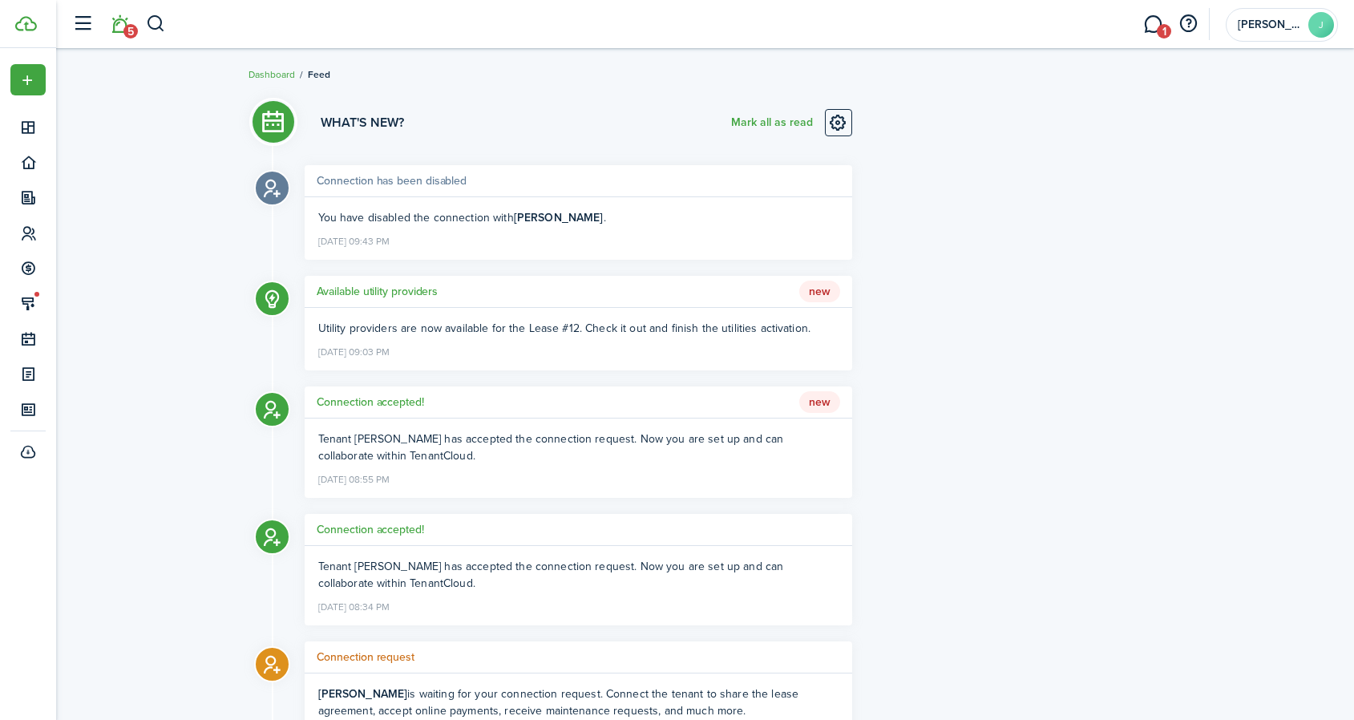 The height and width of the screenshot is (720, 1354). I want to click on h5: Connection has been disabled, so click(392, 180).